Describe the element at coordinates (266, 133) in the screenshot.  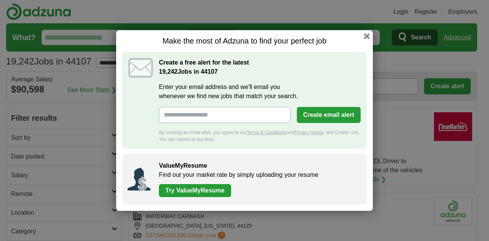
I see `a: Terms & Conditions` at that location.